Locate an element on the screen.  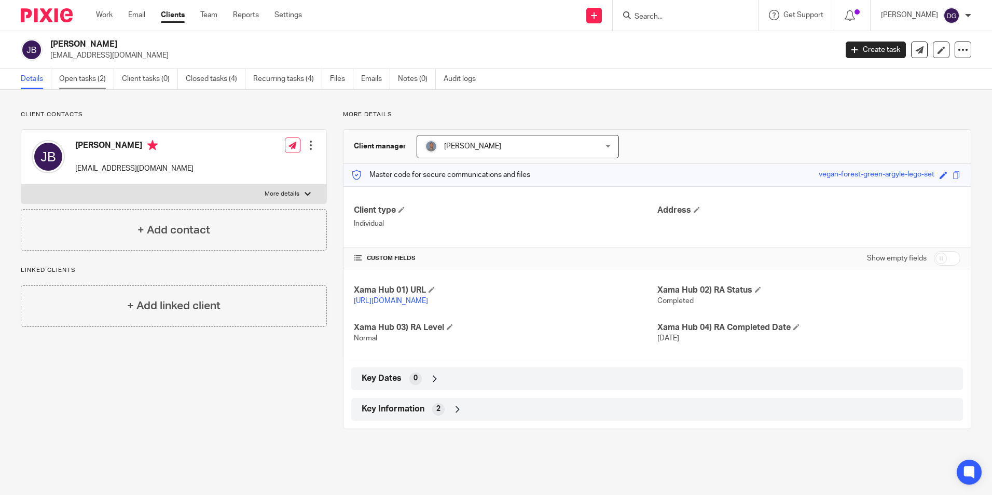
a: Recurring tasks (4) is located at coordinates (287, 79).